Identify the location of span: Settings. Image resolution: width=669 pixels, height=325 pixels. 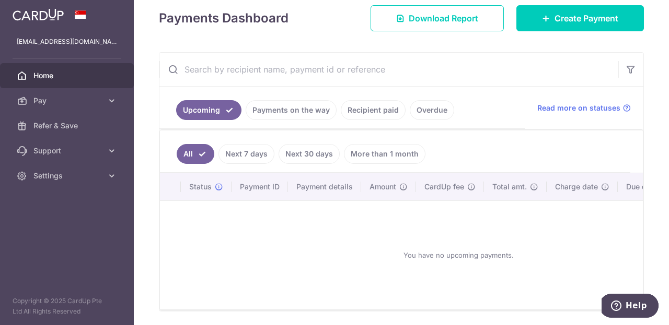
(68, 176).